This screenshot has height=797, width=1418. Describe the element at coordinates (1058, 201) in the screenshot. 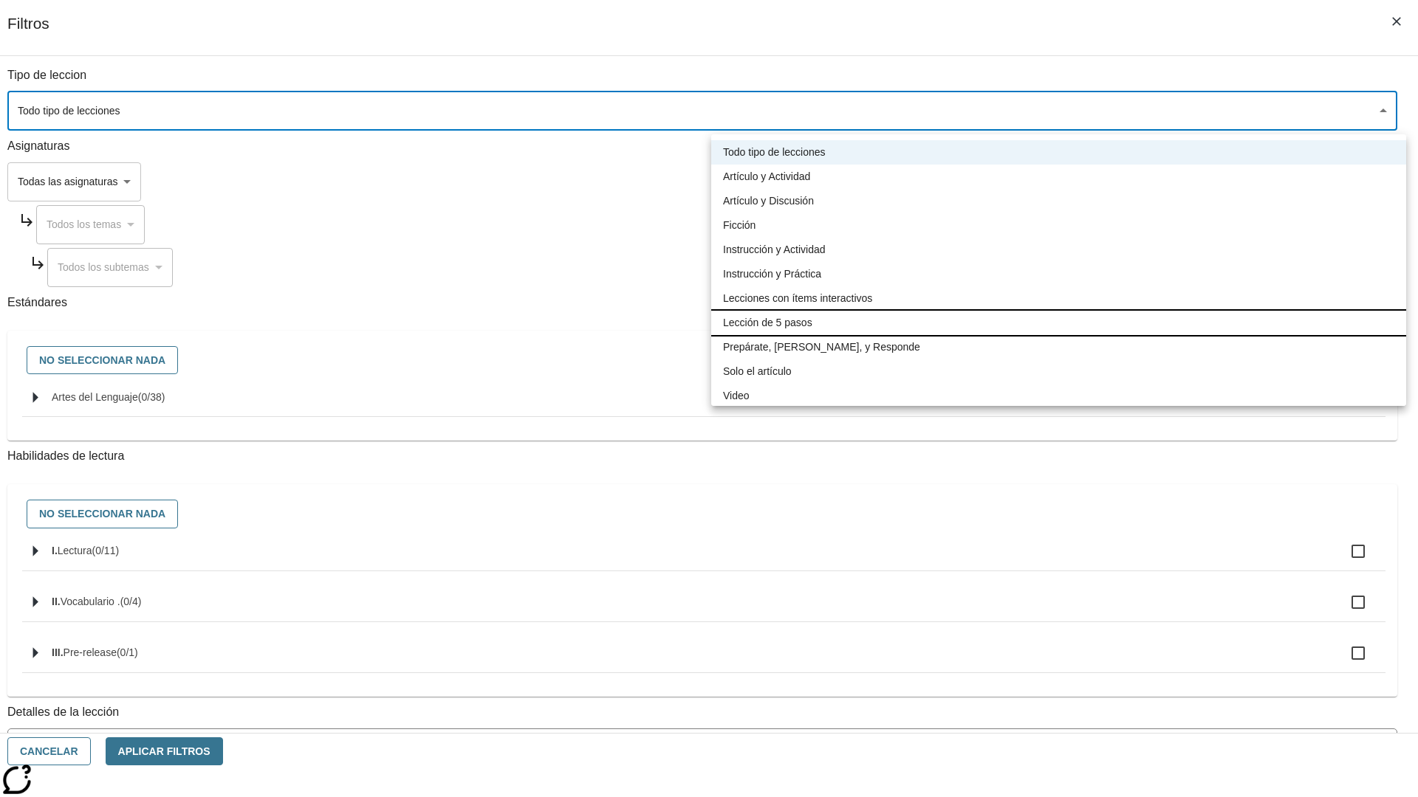

I see `li: Artículo y Discusión` at that location.